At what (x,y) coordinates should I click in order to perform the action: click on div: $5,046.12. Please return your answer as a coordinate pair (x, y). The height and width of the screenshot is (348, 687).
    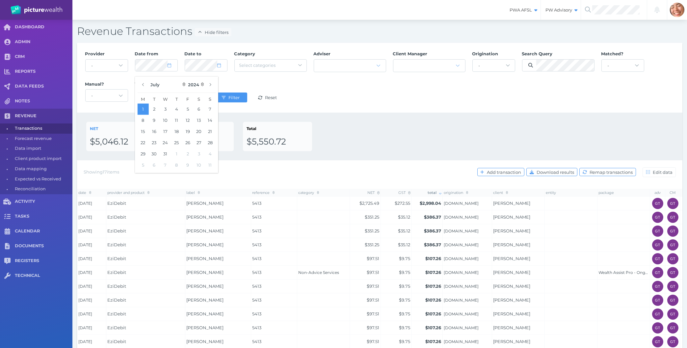
    Looking at the image, I should click on (121, 142).